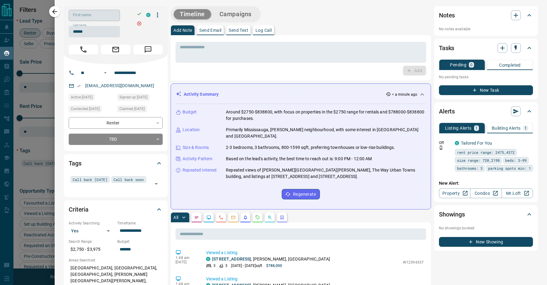 The width and height of the screenshot is (547, 285). What do you see at coordinates (210, 30) in the screenshot?
I see `p: Send Email` at bounding box center [210, 30].